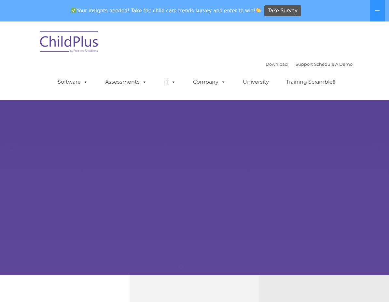 Image resolution: width=389 pixels, height=302 pixels. I want to click on a: Take Survey, so click(283, 11).